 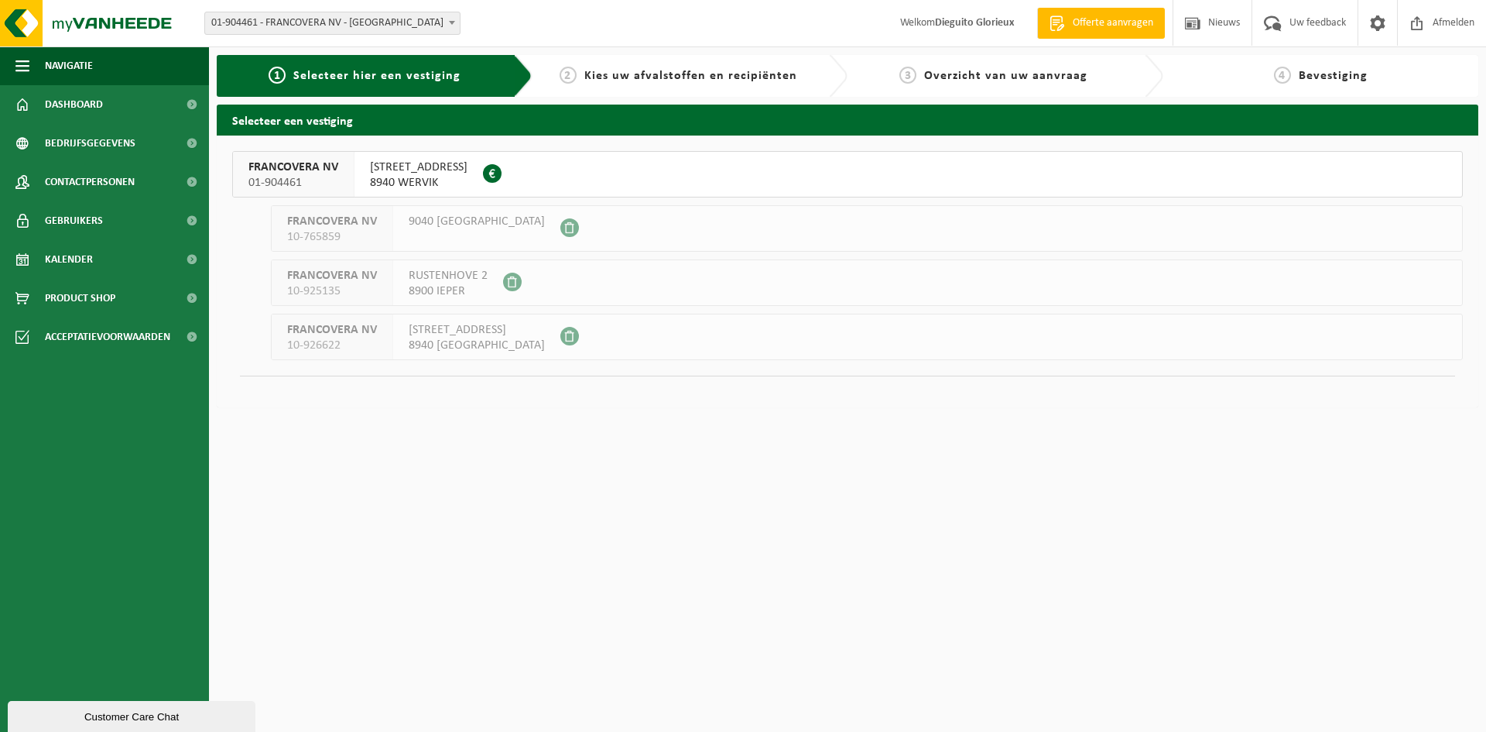 What do you see at coordinates (1333, 76) in the screenshot?
I see `span: Bevestiging` at bounding box center [1333, 76].